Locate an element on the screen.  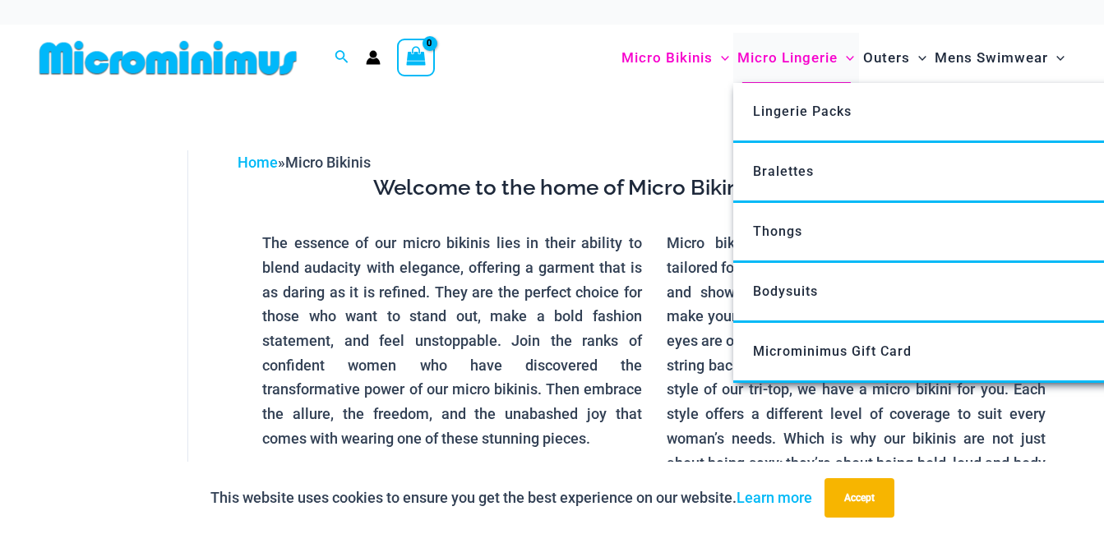
span: Outers is located at coordinates (886, 58).